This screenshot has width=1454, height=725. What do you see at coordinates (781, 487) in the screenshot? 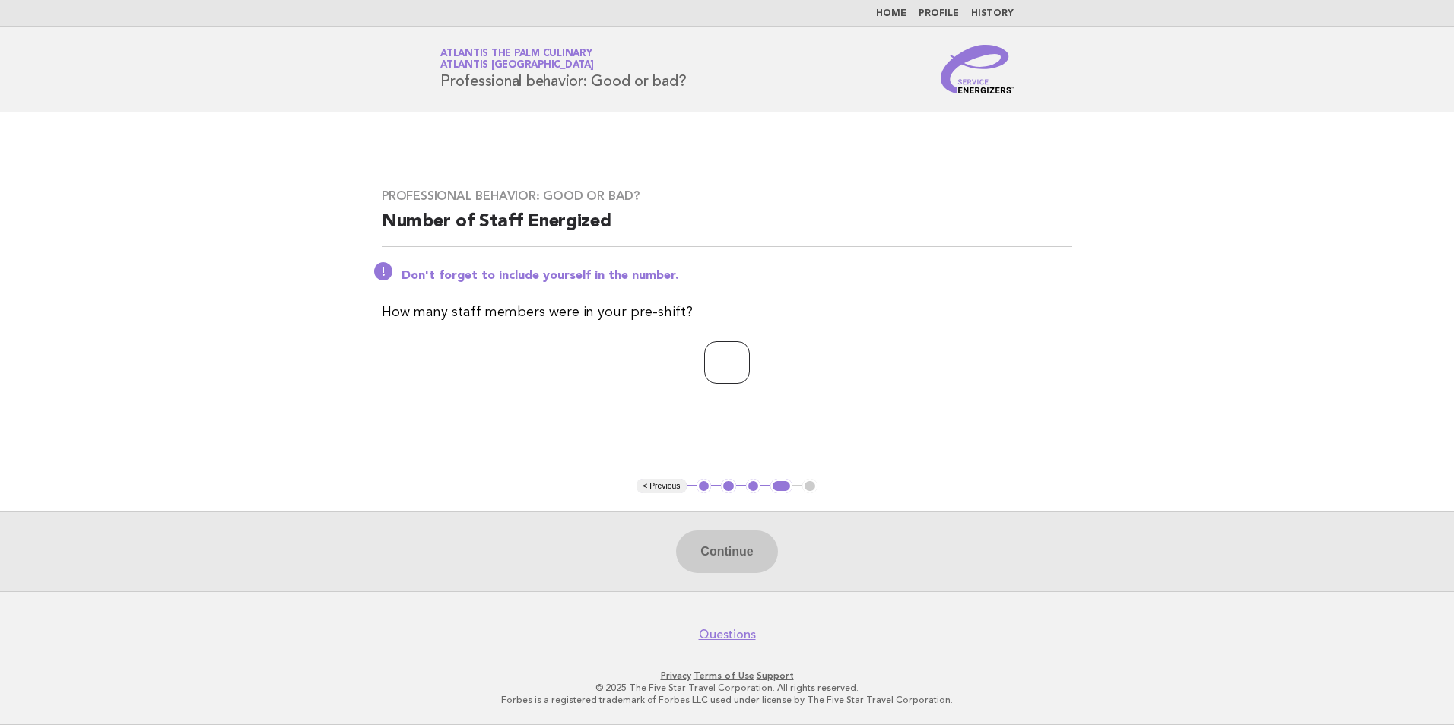
I see `button: 4` at bounding box center [781, 487].